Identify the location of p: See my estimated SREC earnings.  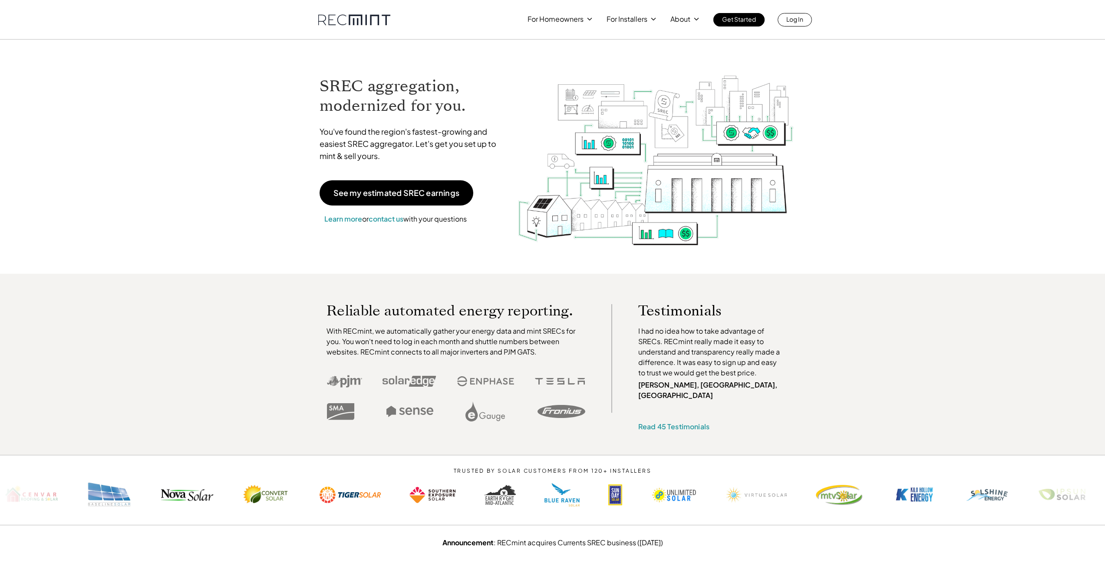
(396, 193).